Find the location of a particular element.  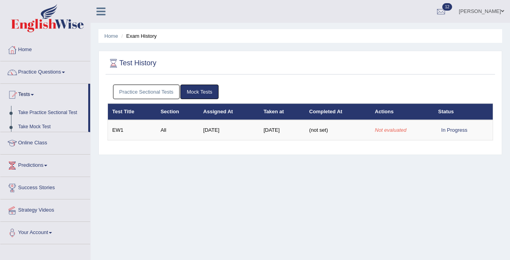

th: Assigned At is located at coordinates (229, 112).